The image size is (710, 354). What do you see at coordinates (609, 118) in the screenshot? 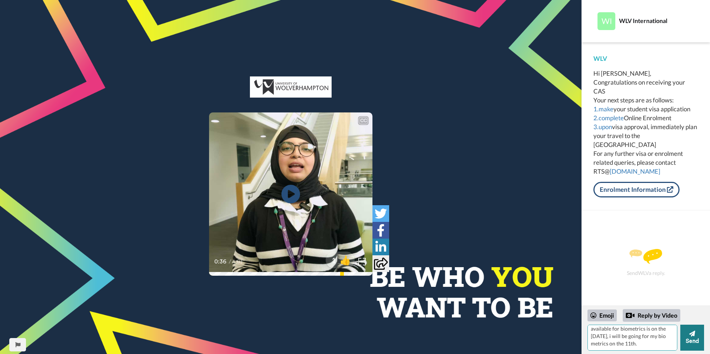
I see `a: 2.complete` at bounding box center [609, 118].